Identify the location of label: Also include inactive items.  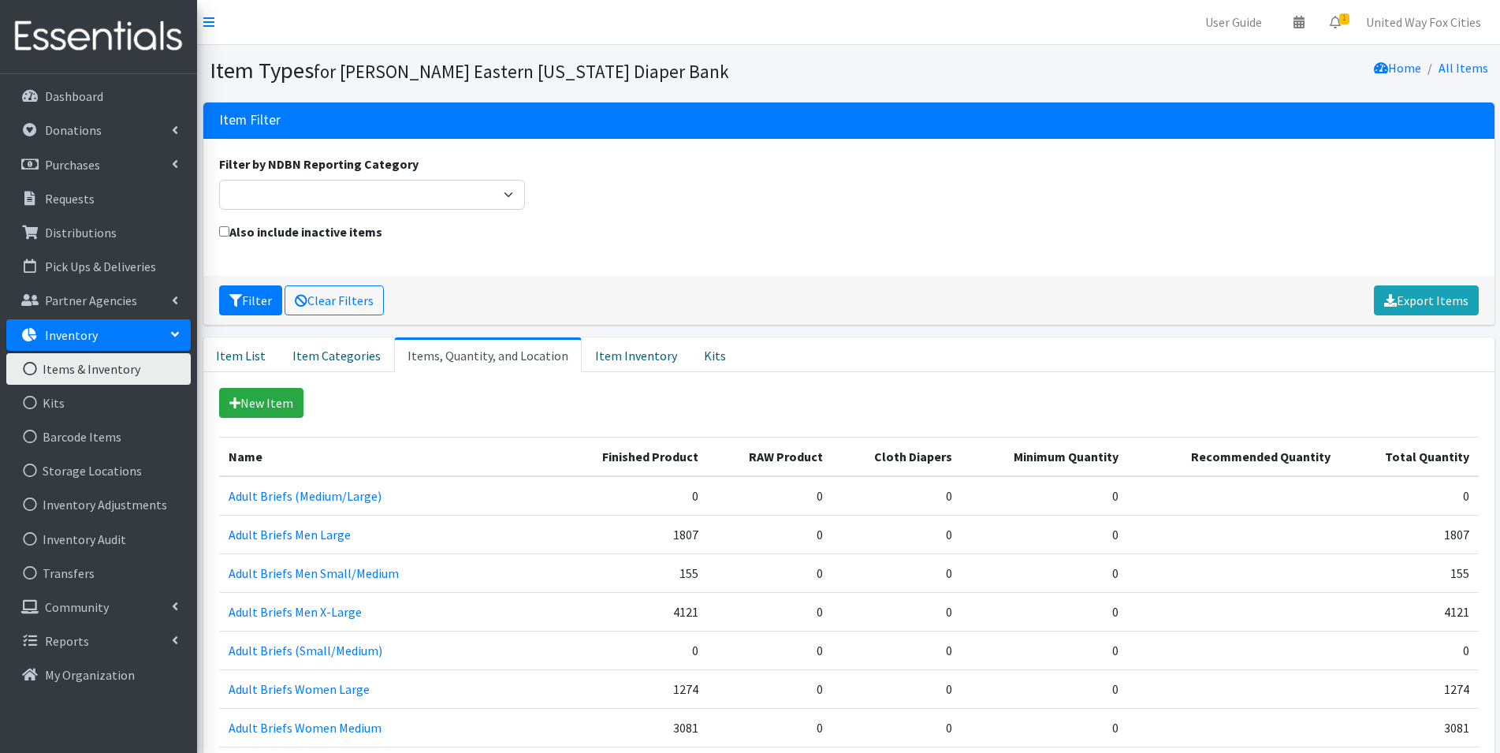
(300, 232).